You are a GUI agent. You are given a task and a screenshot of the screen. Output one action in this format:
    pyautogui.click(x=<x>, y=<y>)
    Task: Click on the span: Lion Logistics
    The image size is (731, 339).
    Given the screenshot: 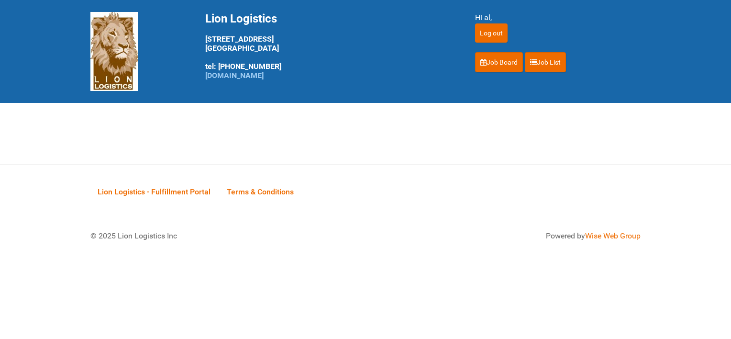 What is the action you would take?
    pyautogui.click(x=241, y=19)
    